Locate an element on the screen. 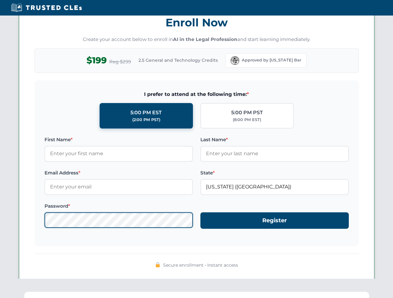  label: State is located at coordinates (274, 173).